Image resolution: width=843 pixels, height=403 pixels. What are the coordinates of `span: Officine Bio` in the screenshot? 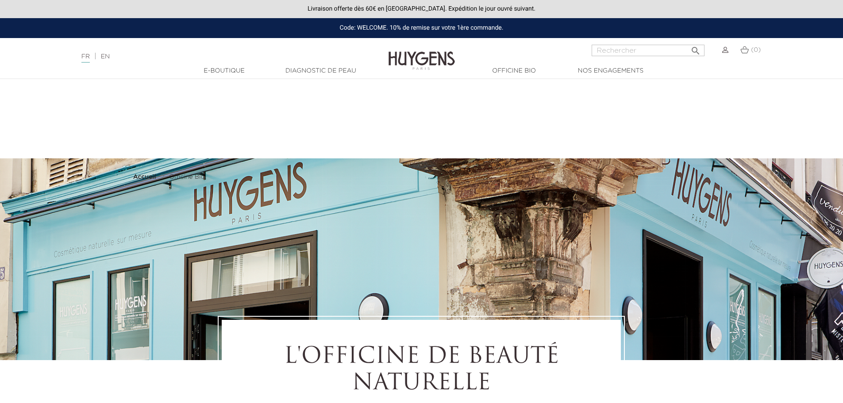 It's located at (187, 177).